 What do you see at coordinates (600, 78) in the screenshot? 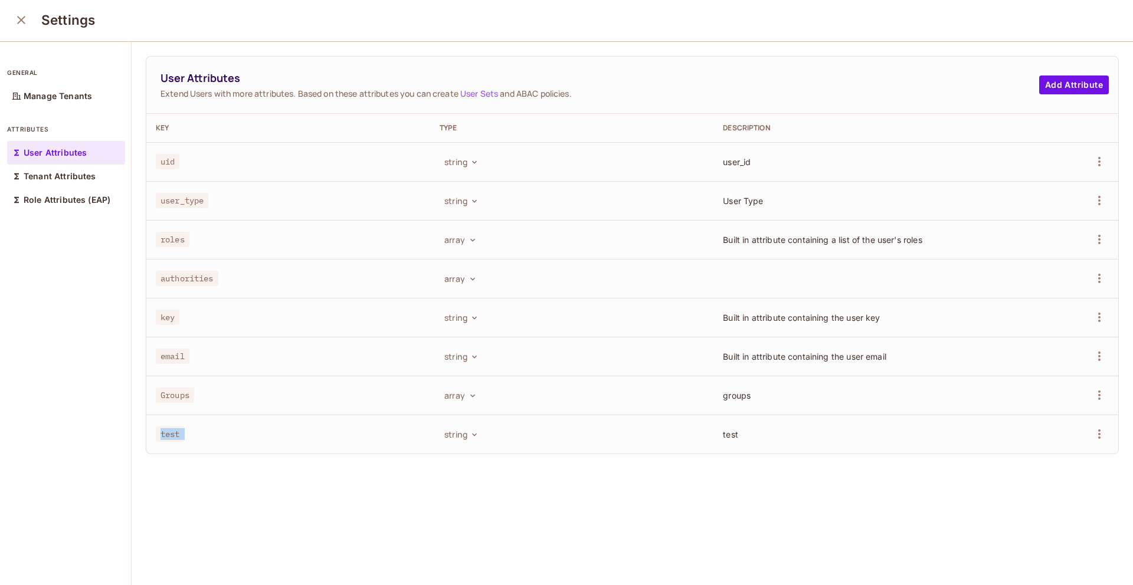
I see `span: User Attributes` at bounding box center [600, 78].